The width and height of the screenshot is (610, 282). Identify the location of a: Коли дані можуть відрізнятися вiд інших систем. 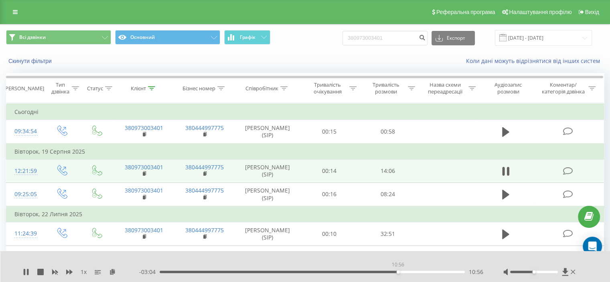
(535, 61).